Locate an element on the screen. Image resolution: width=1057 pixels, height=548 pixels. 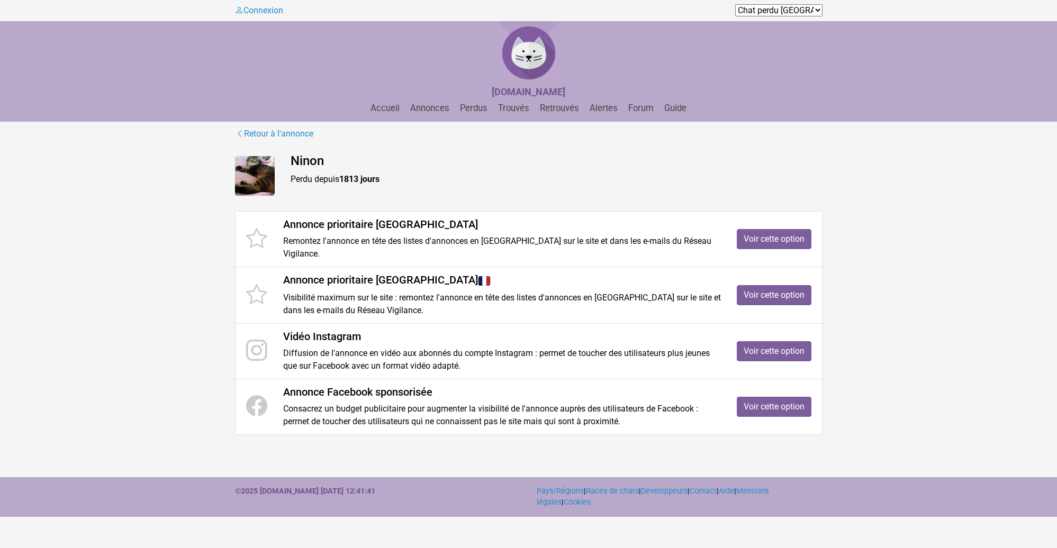
a: Développeurs is located at coordinates (664, 491).